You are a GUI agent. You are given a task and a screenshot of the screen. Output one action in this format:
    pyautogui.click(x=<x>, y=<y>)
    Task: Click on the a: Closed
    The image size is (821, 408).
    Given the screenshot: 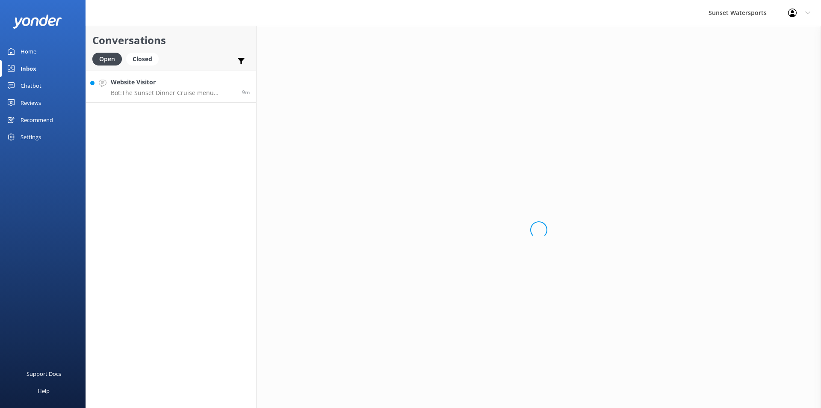 What is the action you would take?
    pyautogui.click(x=145, y=59)
    